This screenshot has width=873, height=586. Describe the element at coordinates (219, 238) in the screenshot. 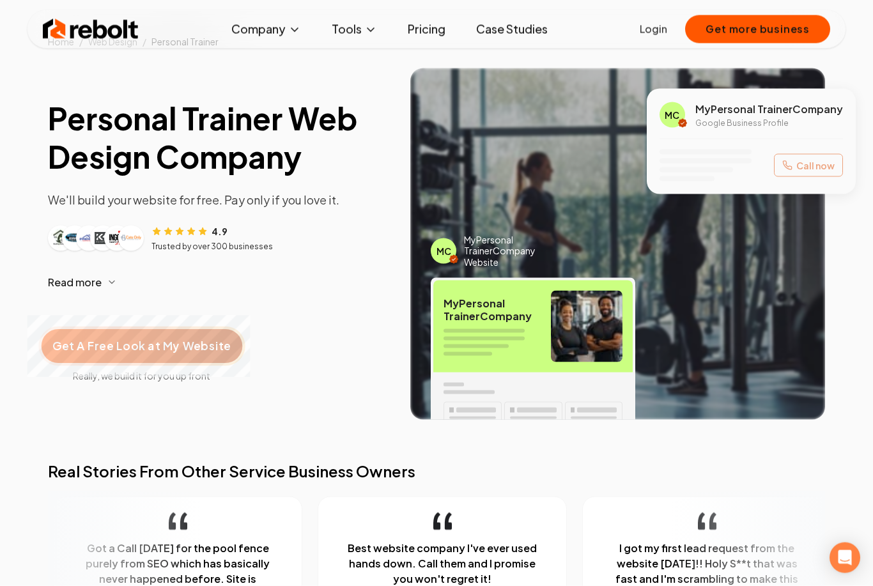

I see `article: Customer reviews` at that location.